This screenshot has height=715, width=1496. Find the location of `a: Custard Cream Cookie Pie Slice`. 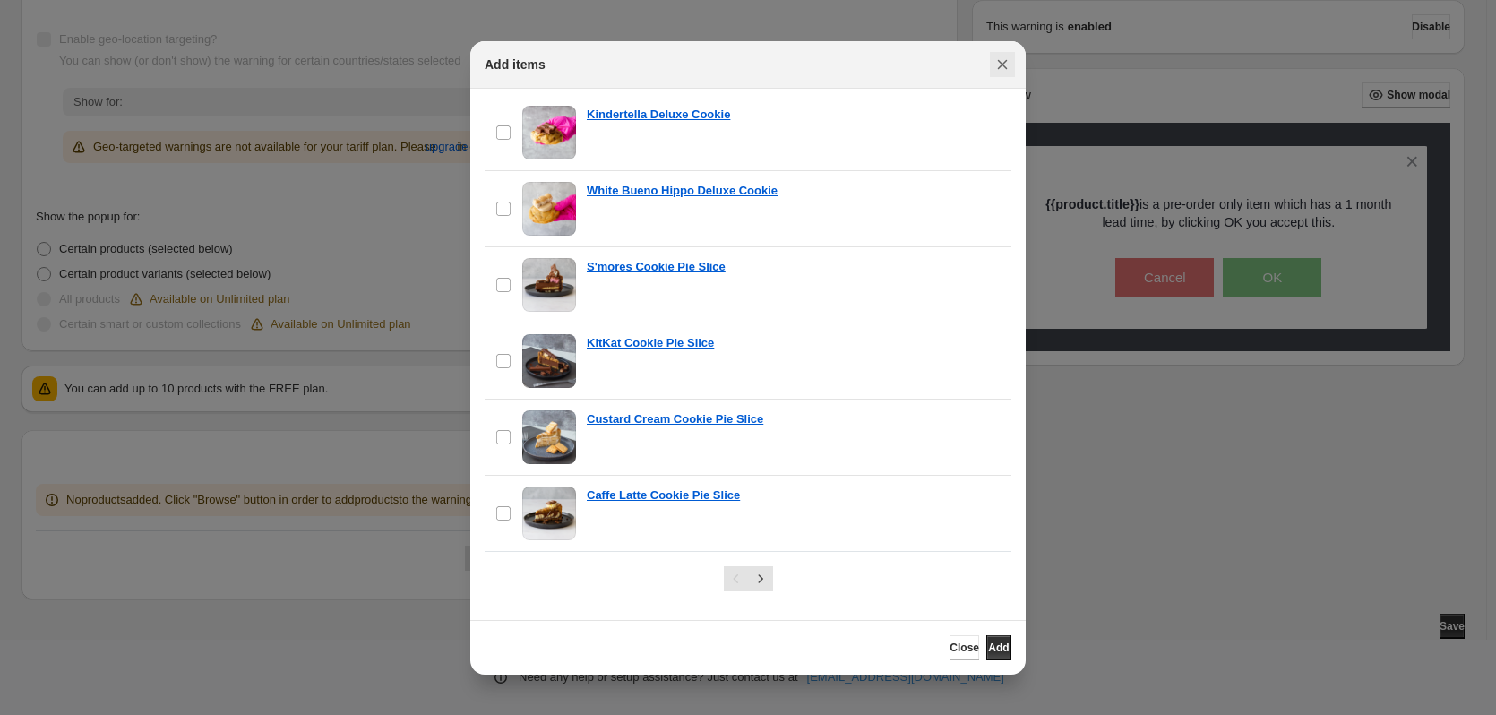

a: Custard Cream Cookie Pie Slice is located at coordinates (674, 419).